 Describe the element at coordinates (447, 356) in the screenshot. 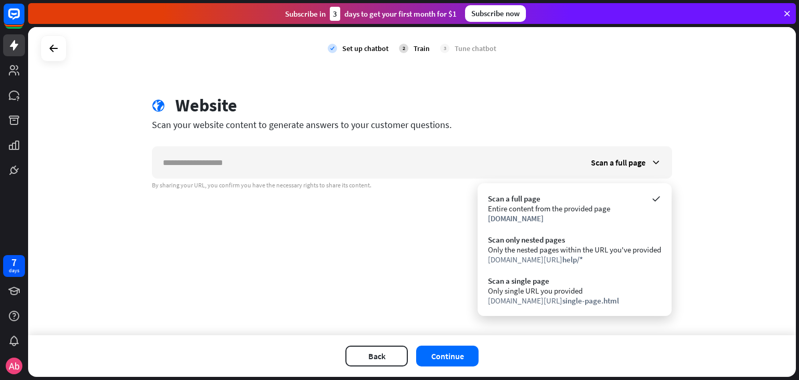

I see `button: Continue` at that location.